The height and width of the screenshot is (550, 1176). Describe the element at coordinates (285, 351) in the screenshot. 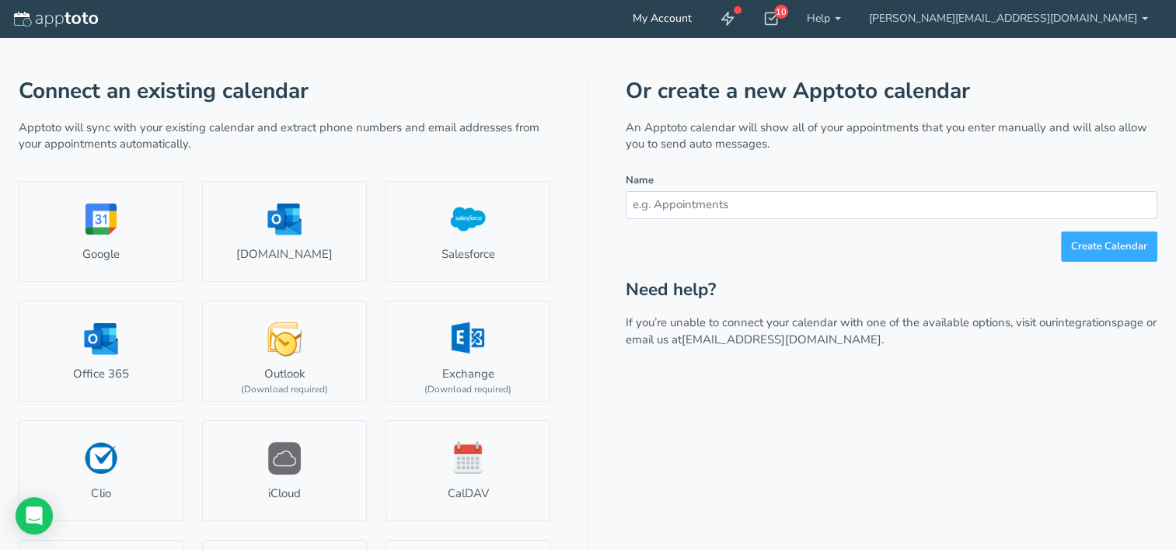

I see `a: Outlook` at that location.